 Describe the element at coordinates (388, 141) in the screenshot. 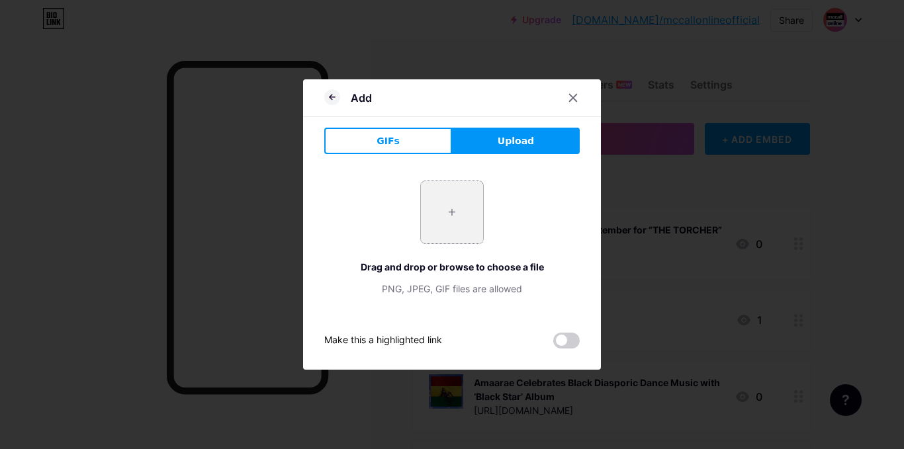

I see `button: GIFs` at that location.